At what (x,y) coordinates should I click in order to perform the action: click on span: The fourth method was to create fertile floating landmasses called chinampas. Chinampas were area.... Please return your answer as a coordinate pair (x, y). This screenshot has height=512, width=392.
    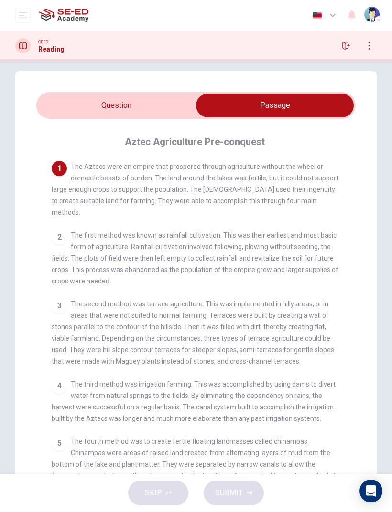
    Looking at the image, I should click on (195, 465).